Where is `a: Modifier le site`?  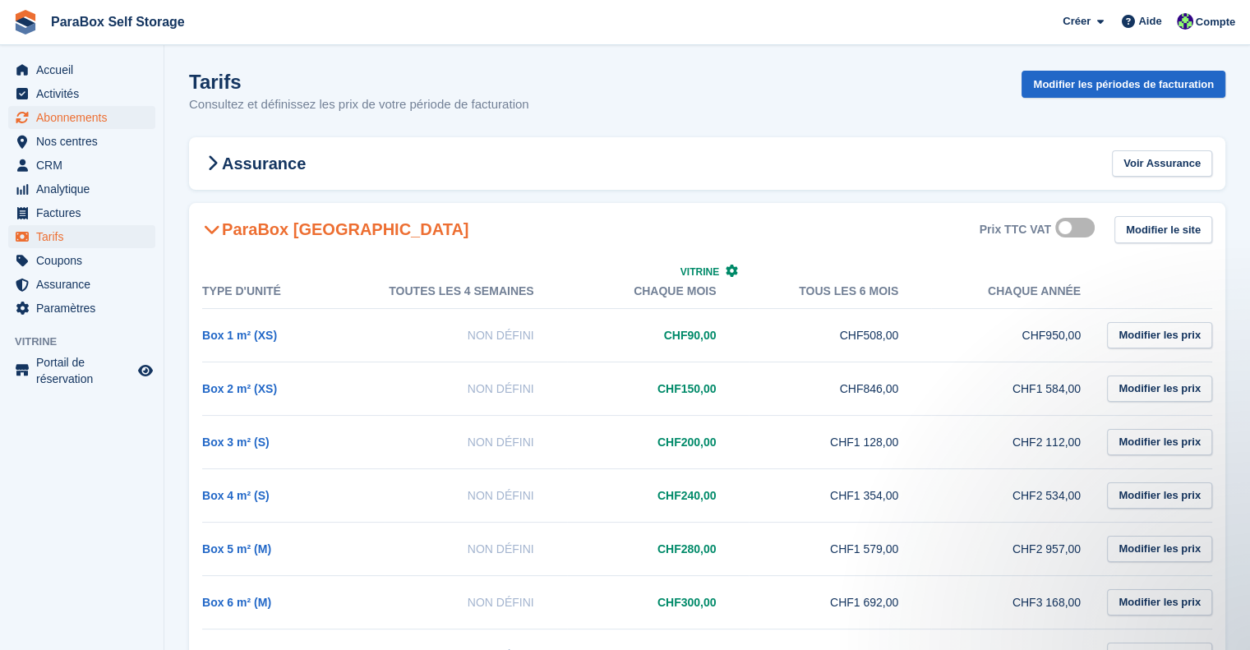
a: Modifier le site is located at coordinates (1163, 229).